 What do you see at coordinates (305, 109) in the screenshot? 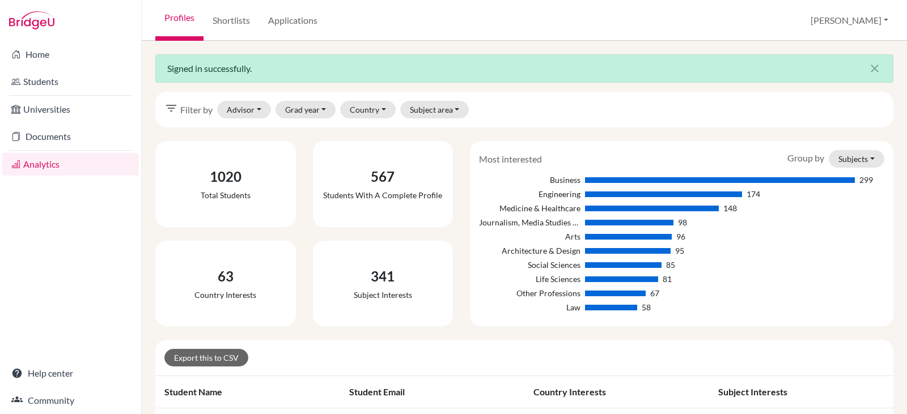
I see `button: Grad year` at bounding box center [305, 109].